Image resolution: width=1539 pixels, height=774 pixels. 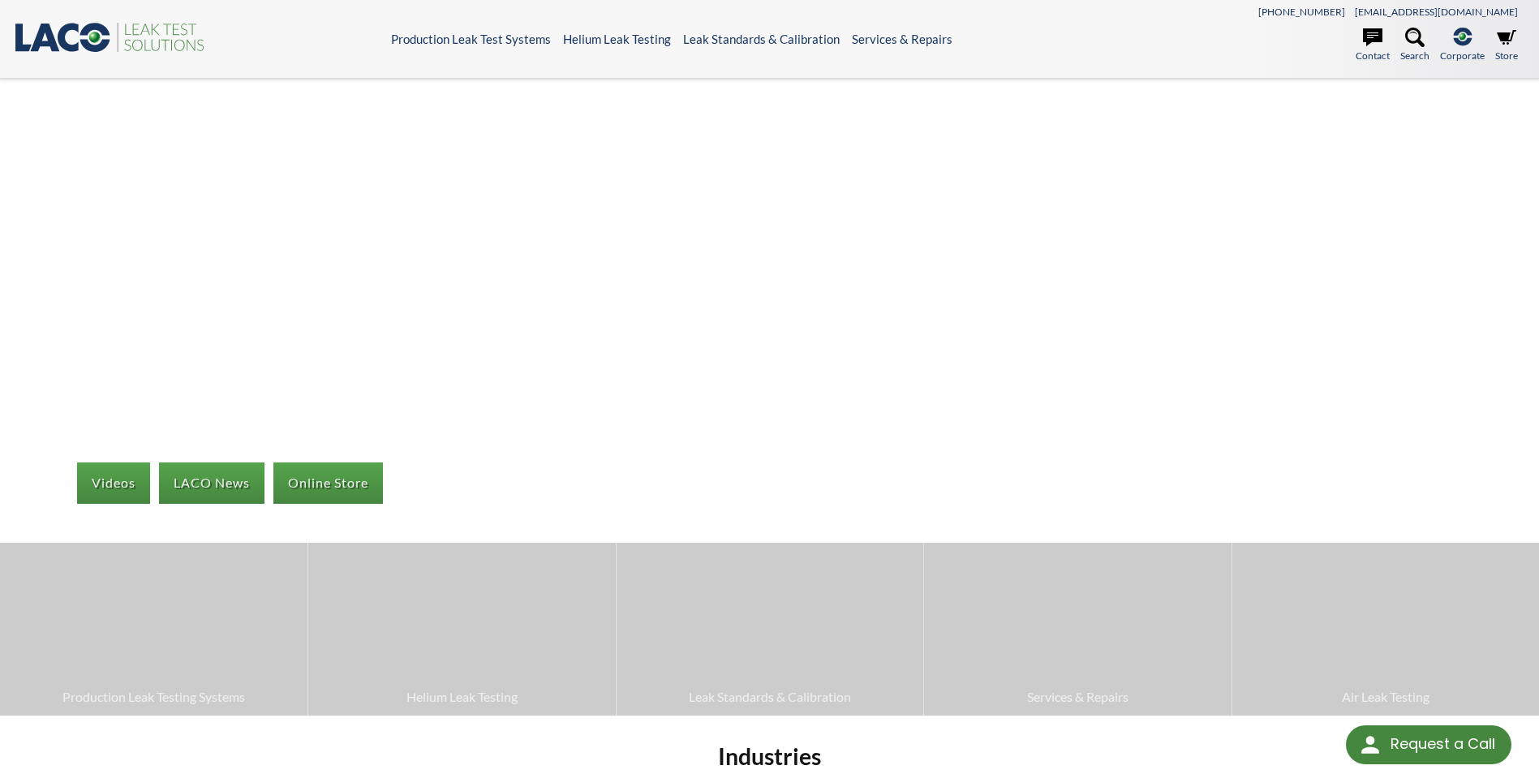 What do you see at coordinates (328, 483) in the screenshot?
I see `a: Online Store` at bounding box center [328, 483].